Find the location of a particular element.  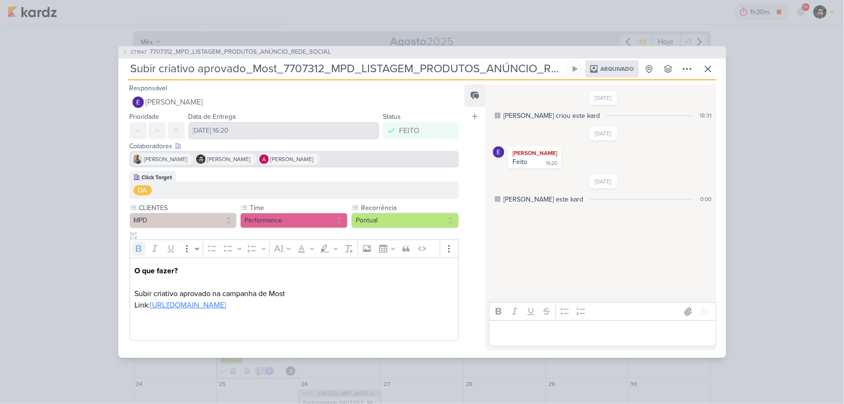

label: Time is located at coordinates (298, 208).